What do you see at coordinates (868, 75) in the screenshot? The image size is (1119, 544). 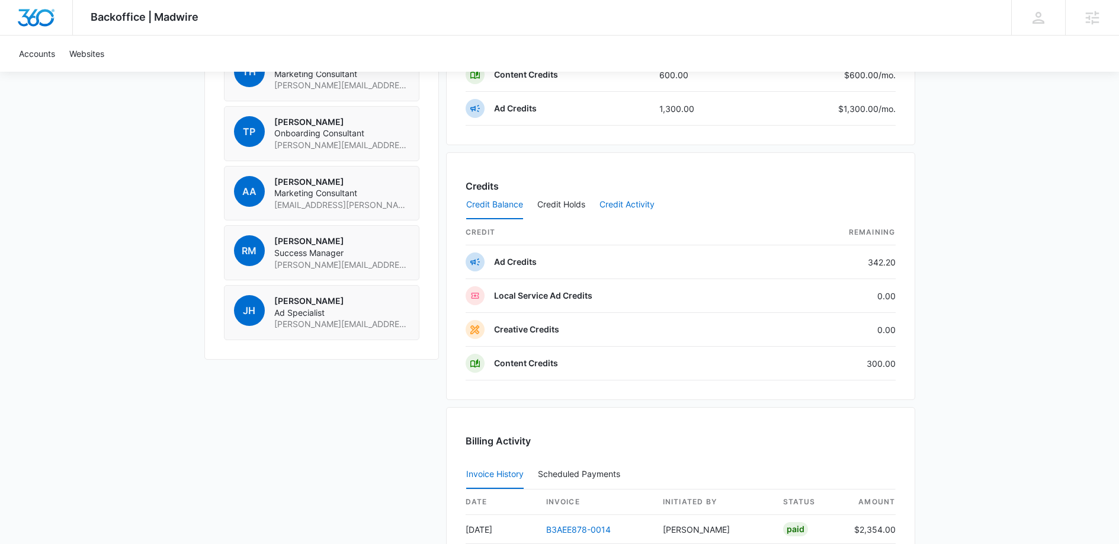 I see `p: $600.00` at bounding box center [868, 75].